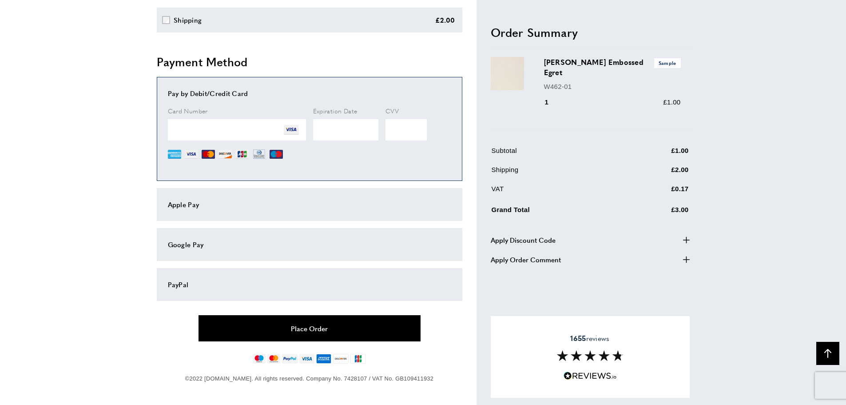 Image resolution: width=846 pixels, height=405 pixels. What do you see at coordinates (559, 211) in the screenshot?
I see `td: Grand Total` at bounding box center [559, 211].